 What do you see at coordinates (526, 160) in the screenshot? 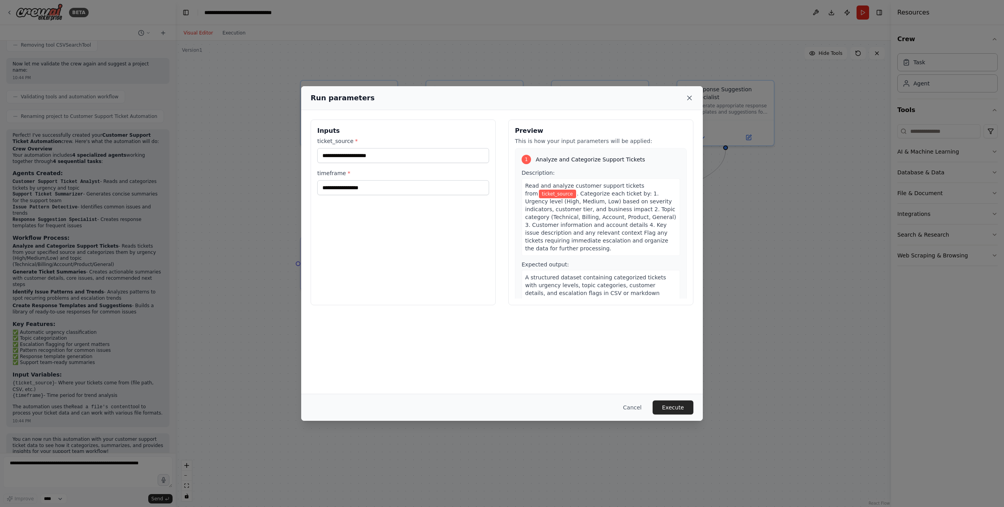
I see `div: 1` at bounding box center [526, 160].